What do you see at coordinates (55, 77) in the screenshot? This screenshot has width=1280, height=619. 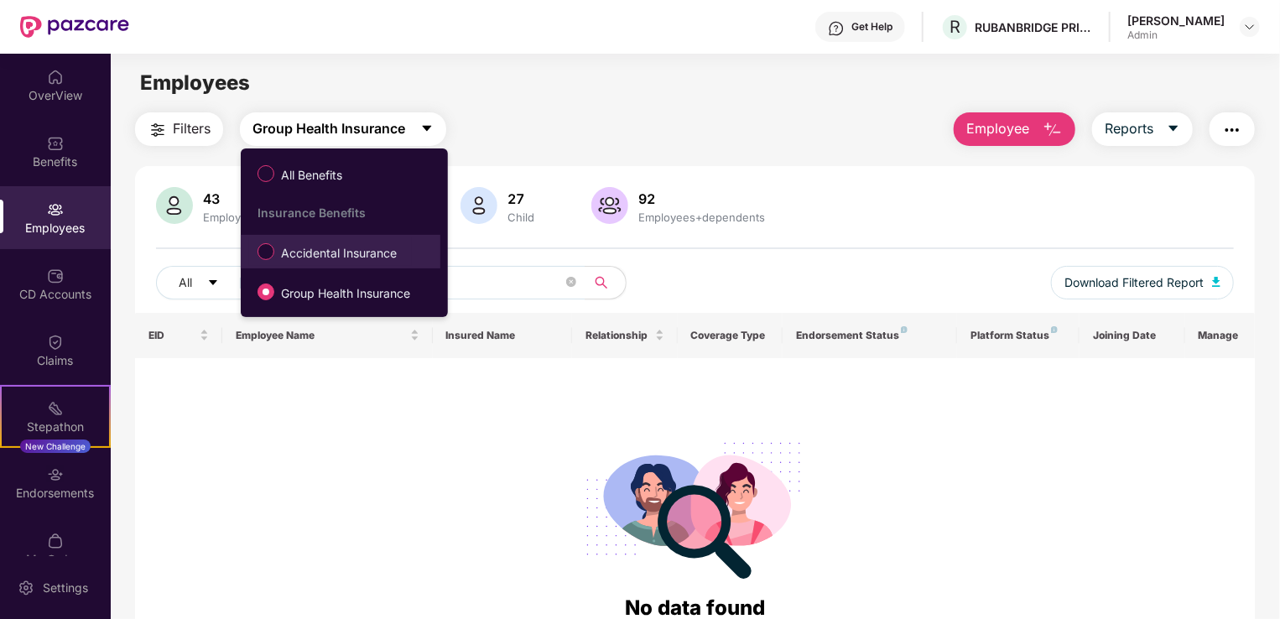 I see `img: svg+xml;base64,PHN2ZyBpZD0iSG9tZSIgeG1sbnM9Imh0dHA6Ly93d3cudzMub3JnLzIwMDAvc3ZnIiB3aWR0aD0iMjAiIG...` at bounding box center [55, 77].